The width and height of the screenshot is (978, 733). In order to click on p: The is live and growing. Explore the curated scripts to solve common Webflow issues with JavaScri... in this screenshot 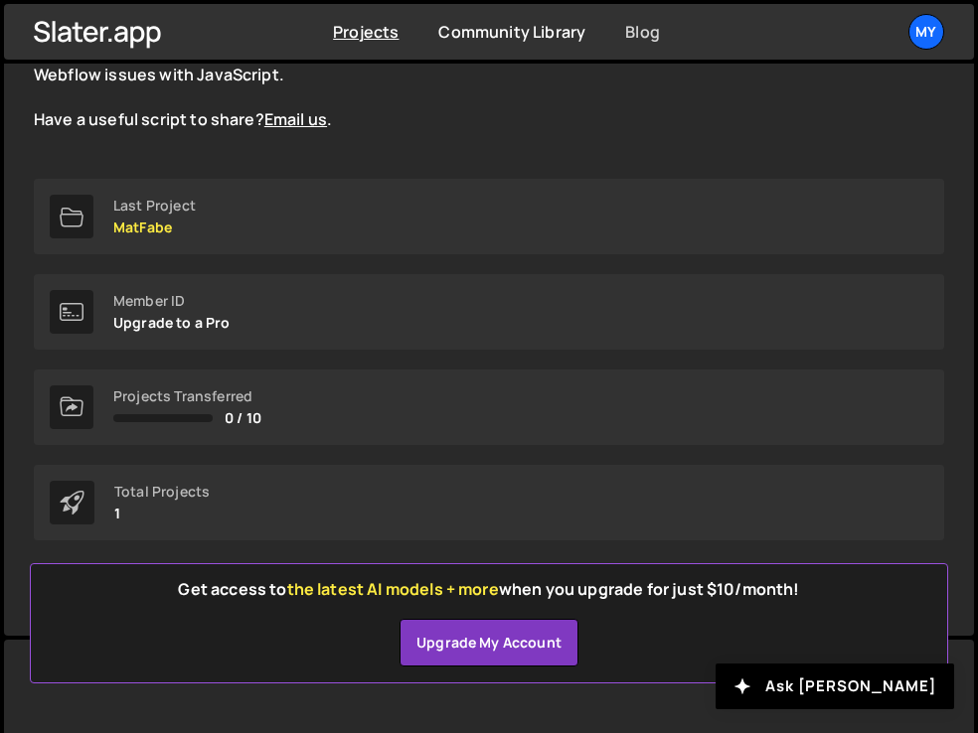, I will do `click(392, 86)`.